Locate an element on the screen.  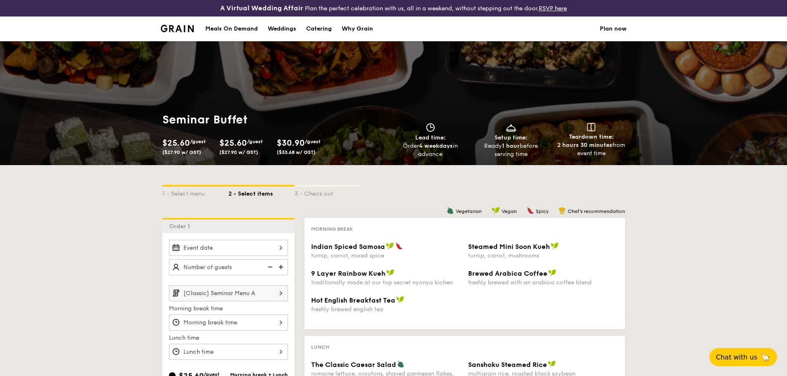
span: Indian Spiced Samosa is located at coordinates (348, 247).